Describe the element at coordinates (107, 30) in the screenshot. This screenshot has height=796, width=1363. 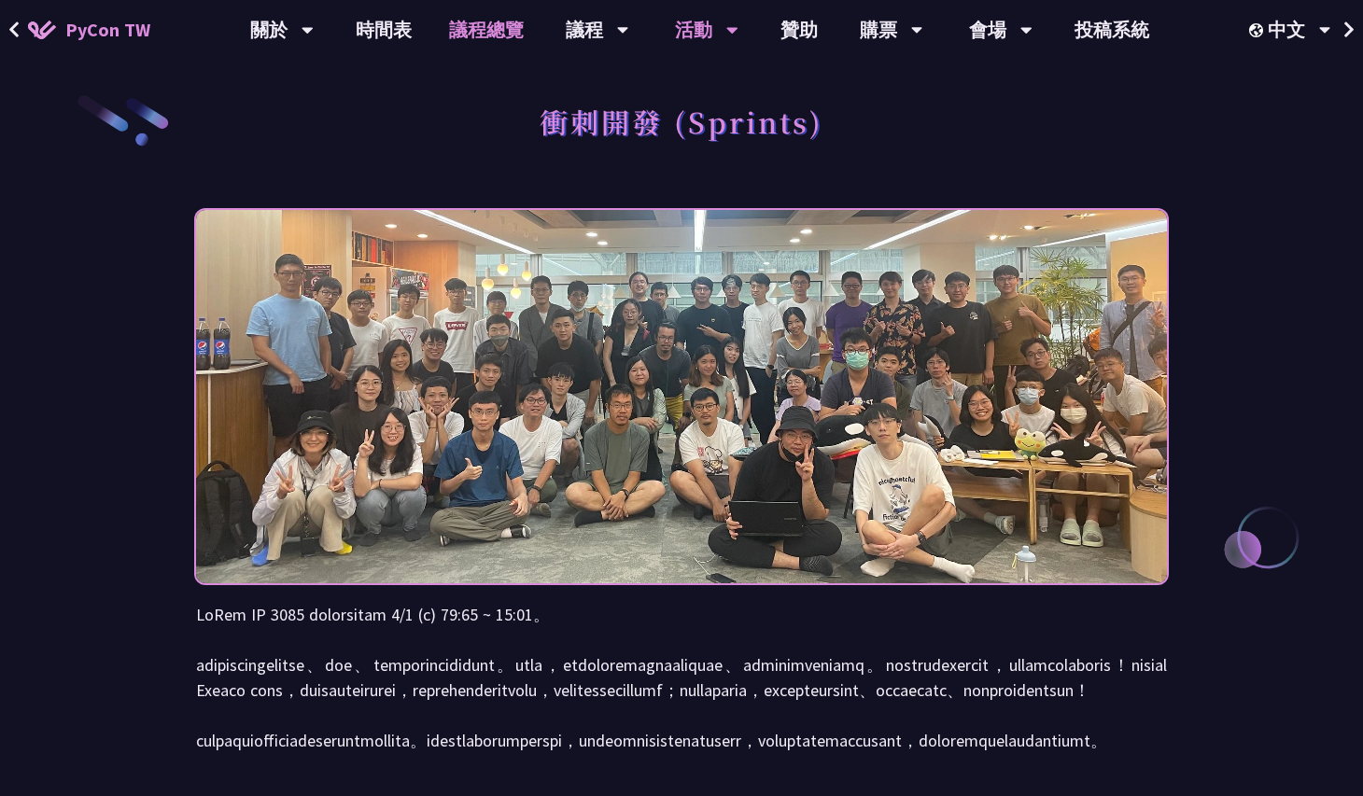
I see `span: PyCon TW` at that location.